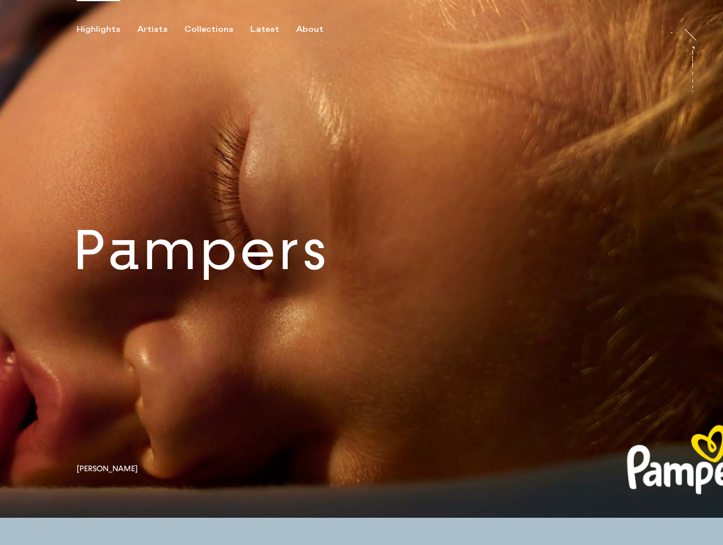 This screenshot has height=545, width=723. I want to click on div: Latest, so click(264, 30).